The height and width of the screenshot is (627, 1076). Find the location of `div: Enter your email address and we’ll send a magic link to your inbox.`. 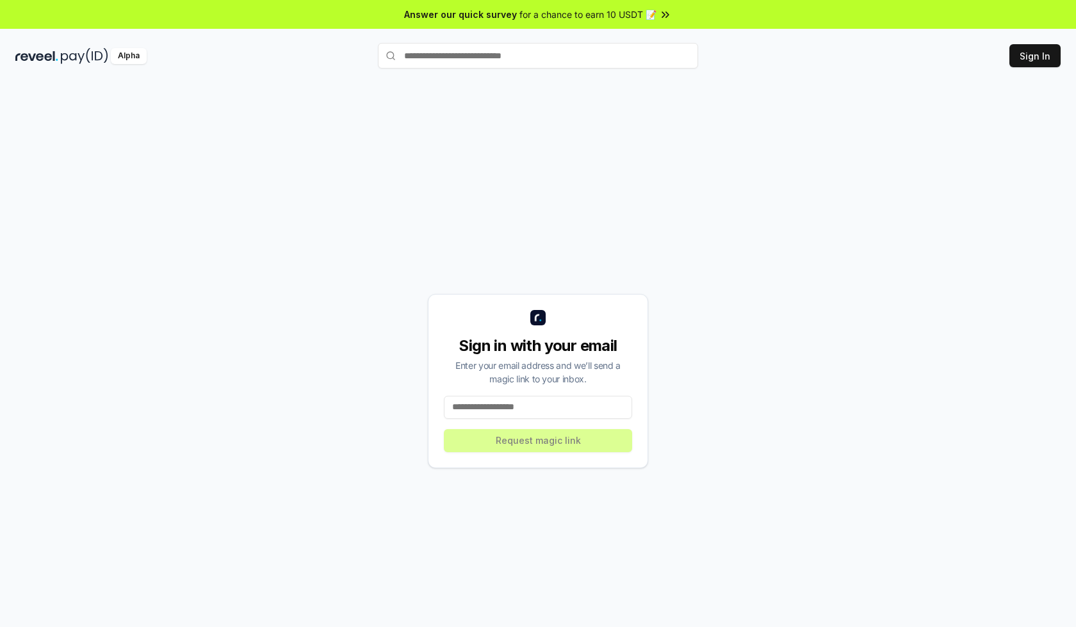

div: Enter your email address and we’ll send a magic link to your inbox. is located at coordinates (538, 372).